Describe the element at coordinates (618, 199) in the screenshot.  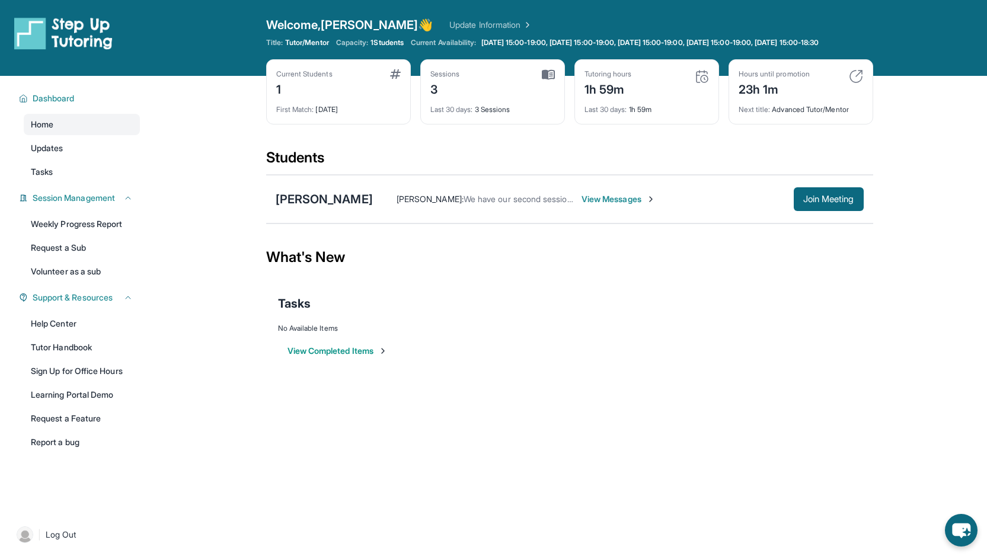
I see `span: View Messages` at that location.